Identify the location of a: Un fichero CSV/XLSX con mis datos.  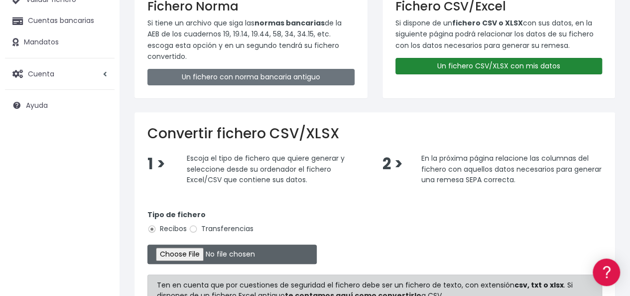
(499, 66).